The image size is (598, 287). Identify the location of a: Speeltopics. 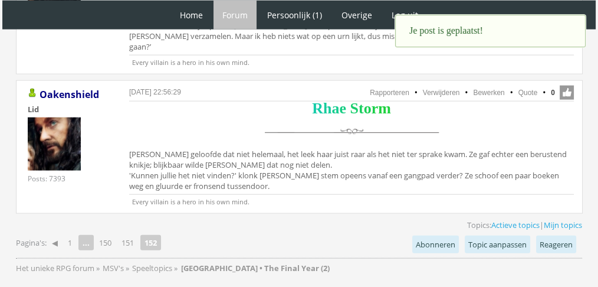
(153, 268).